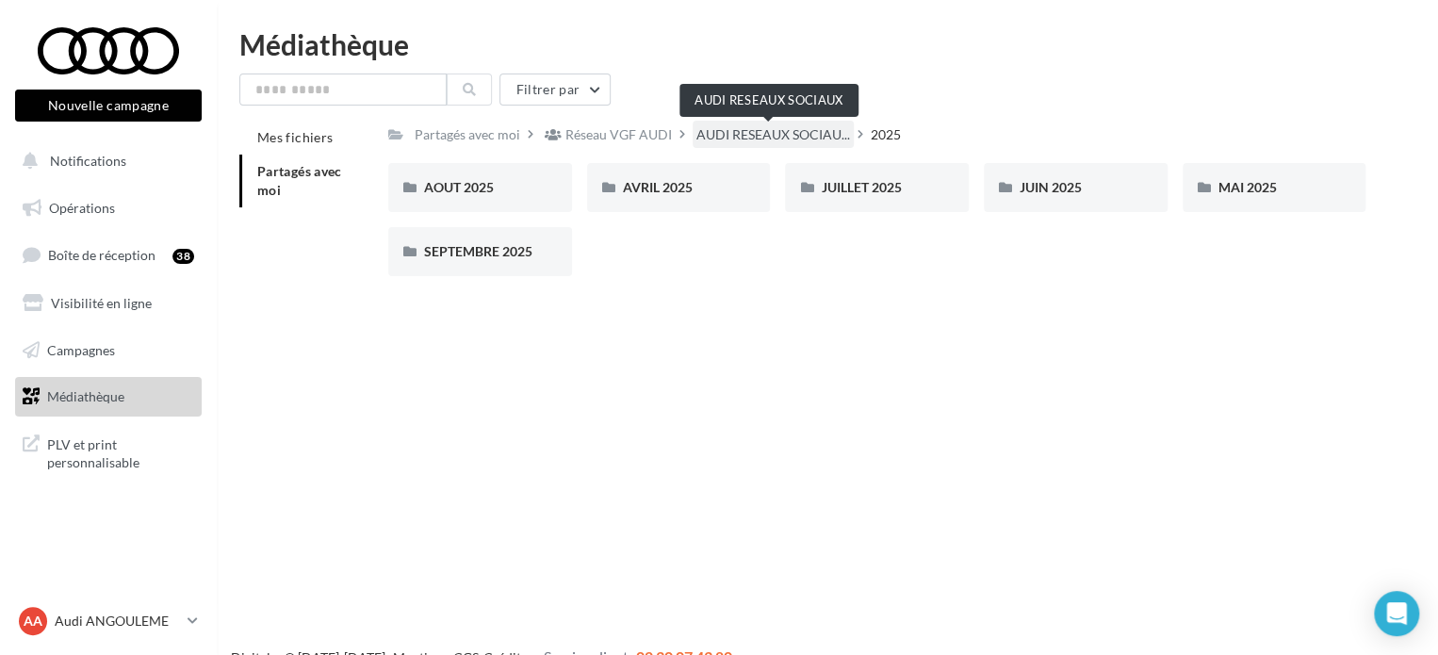 The image size is (1438, 655). What do you see at coordinates (183, 256) in the screenshot?
I see `div: 38` at bounding box center [183, 256].